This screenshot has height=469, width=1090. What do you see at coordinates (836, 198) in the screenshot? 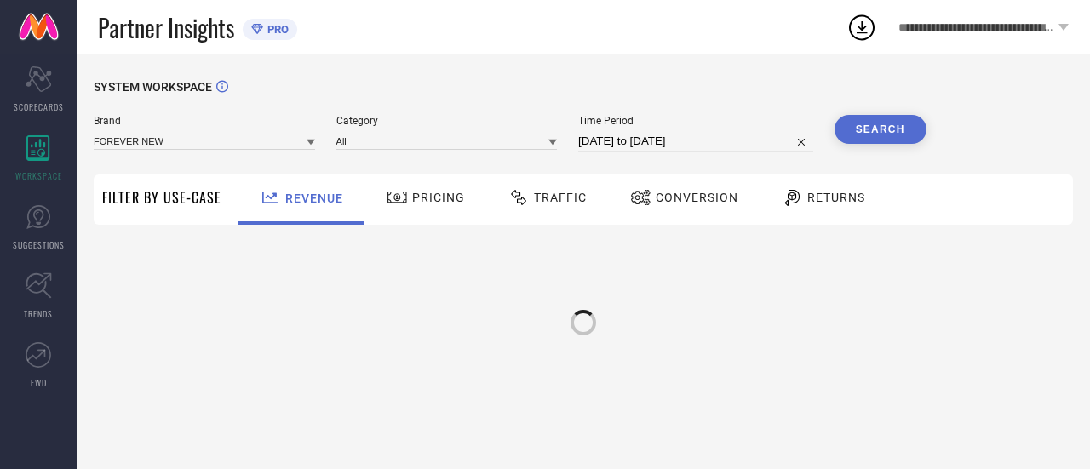
I see `span: Returns` at bounding box center [836, 198].